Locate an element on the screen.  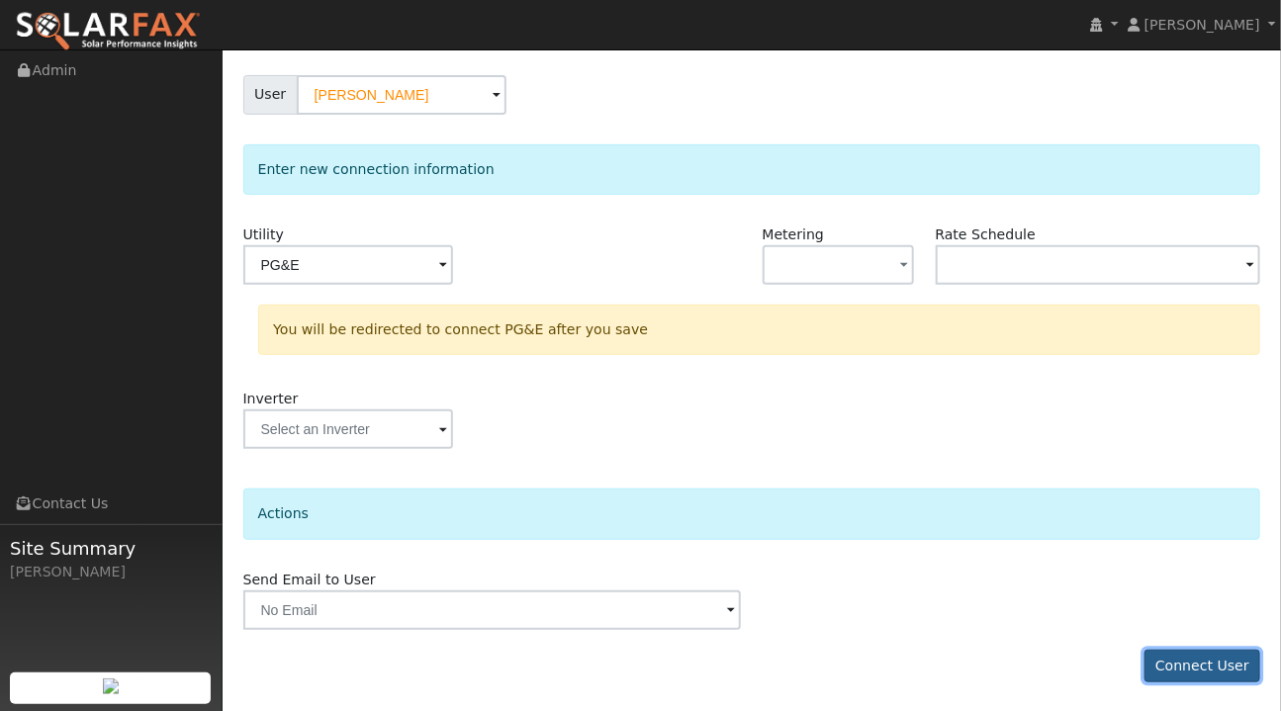
input: No Email is located at coordinates (492, 610).